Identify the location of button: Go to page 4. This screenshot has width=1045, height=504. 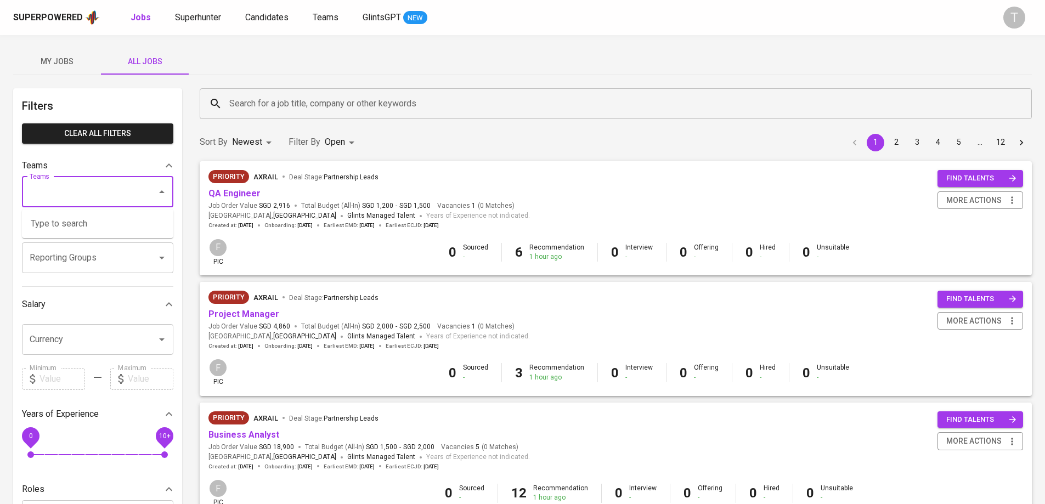
(938, 143).